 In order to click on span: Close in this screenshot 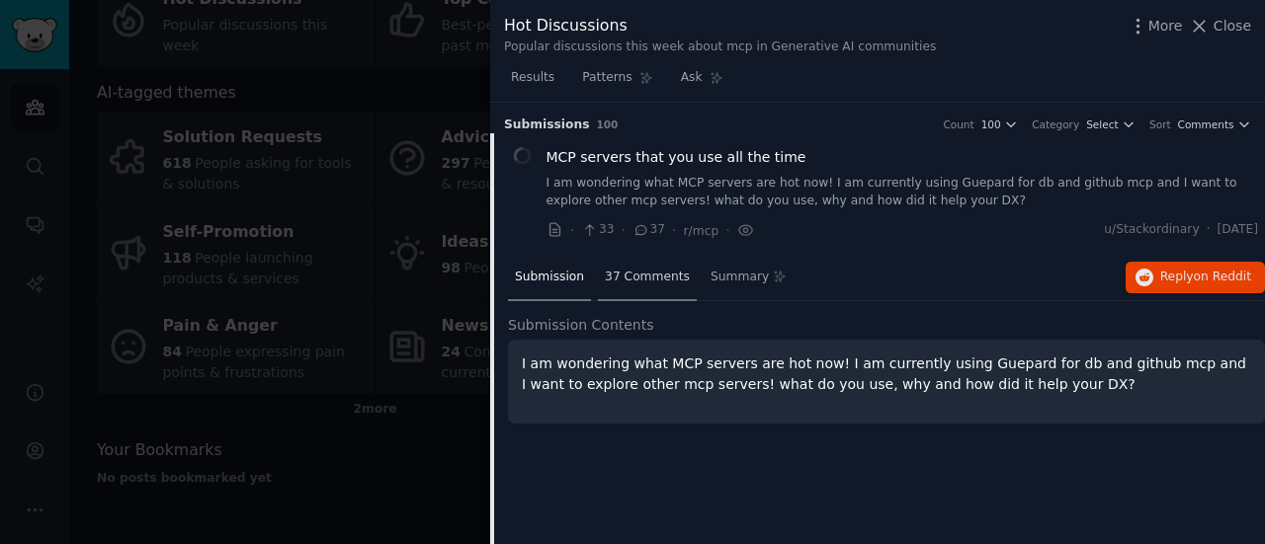, I will do `click(1232, 26)`.